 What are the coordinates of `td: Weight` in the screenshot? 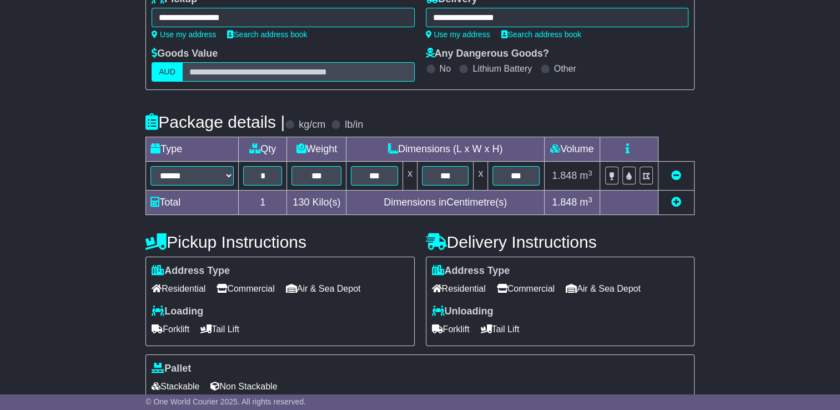 It's located at (317, 149).